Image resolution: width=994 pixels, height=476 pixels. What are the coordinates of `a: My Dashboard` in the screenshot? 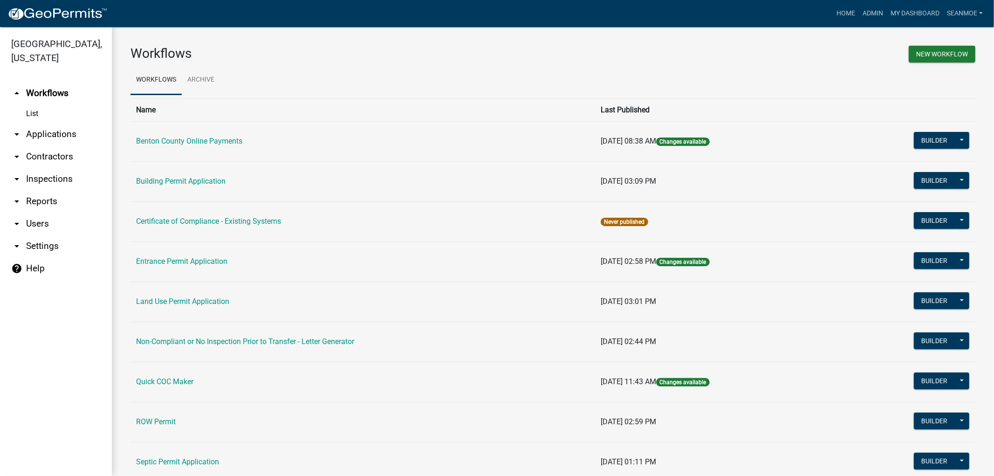 It's located at (915, 14).